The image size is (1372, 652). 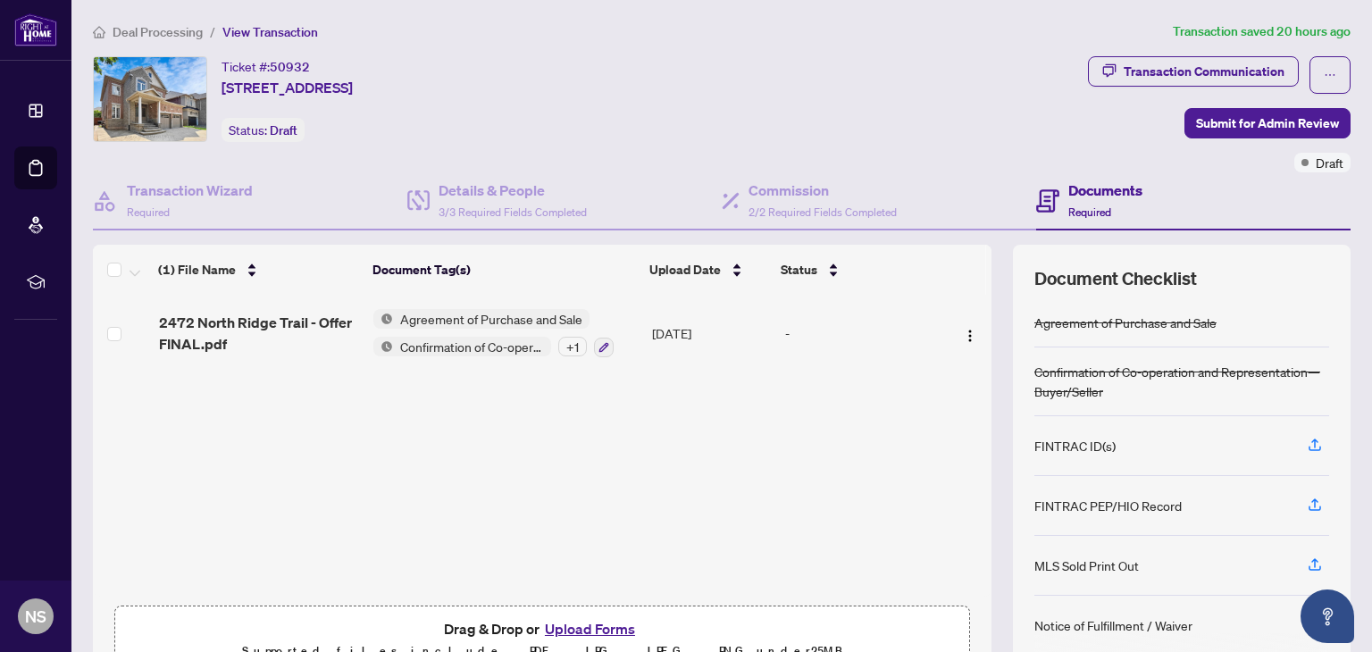 I want to click on button: Submit for Admin Review, so click(x=1267, y=123).